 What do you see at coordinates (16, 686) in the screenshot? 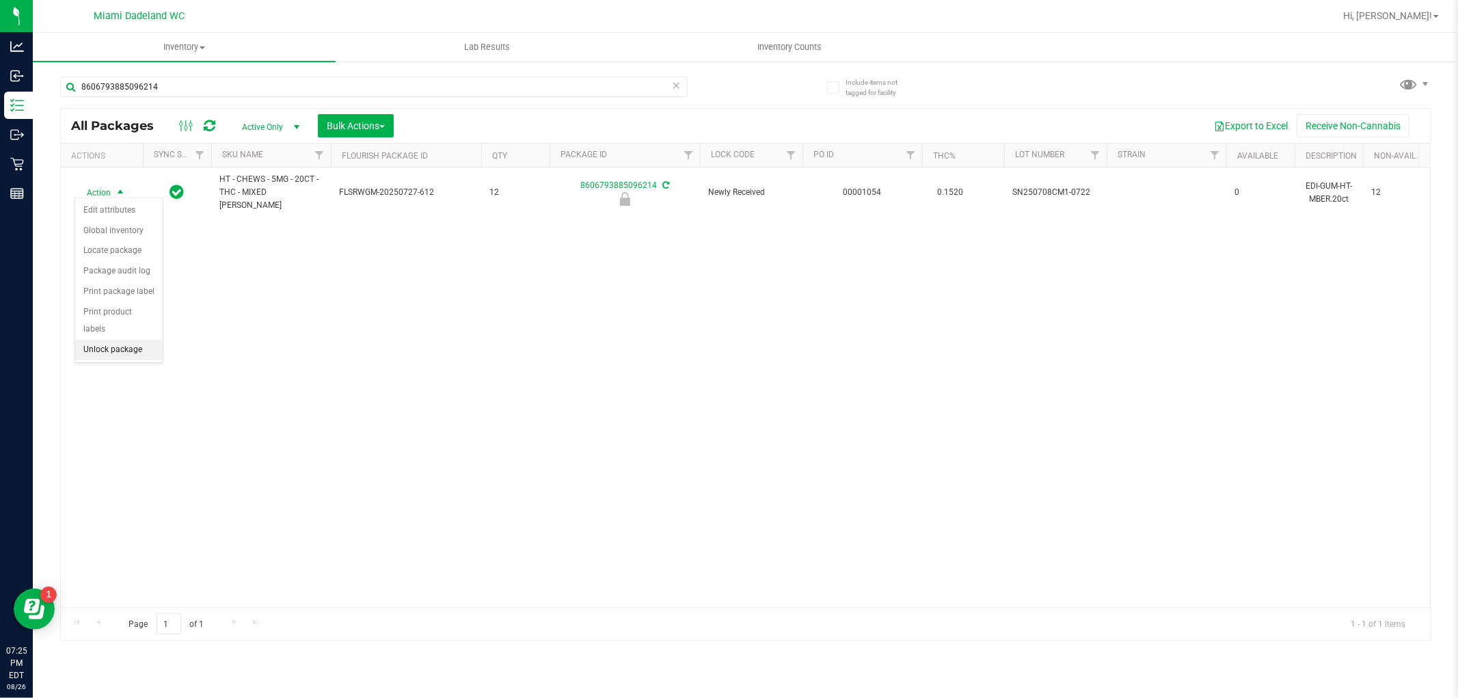
I see `p: 08/26` at bounding box center [16, 686].